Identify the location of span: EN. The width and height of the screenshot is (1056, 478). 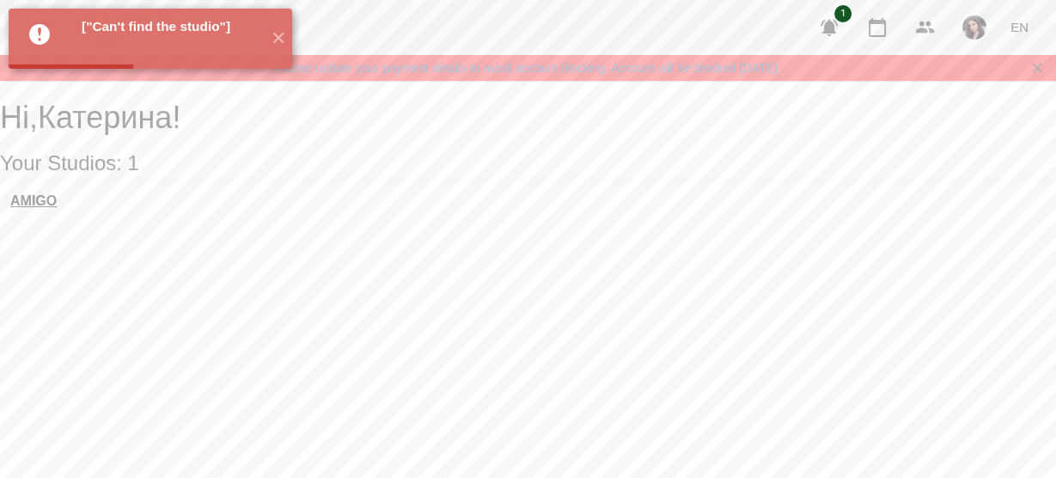
(1019, 27).